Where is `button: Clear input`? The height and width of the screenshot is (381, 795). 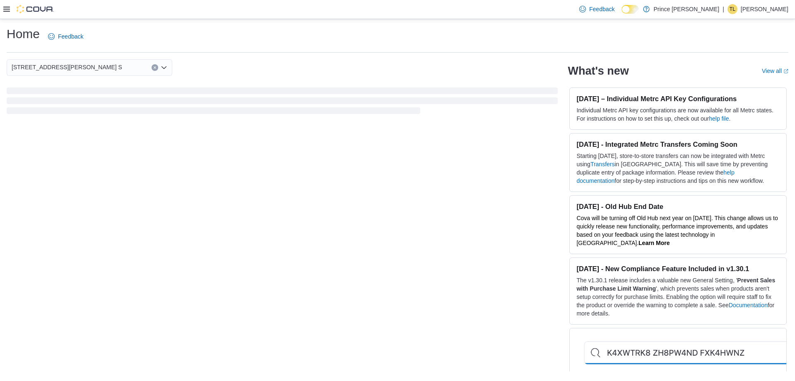 button: Clear input is located at coordinates (155, 68).